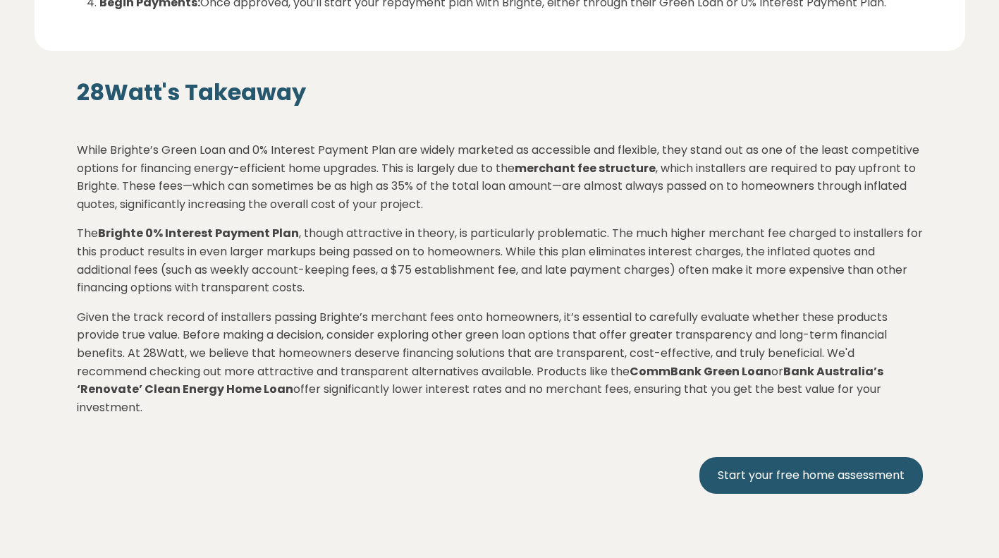  Describe the element at coordinates (500, 177) in the screenshot. I see `p: While Brighte’s Green Loan and 0% Interest Payment Plan are widely marketed as accessible and fle...` at that location.